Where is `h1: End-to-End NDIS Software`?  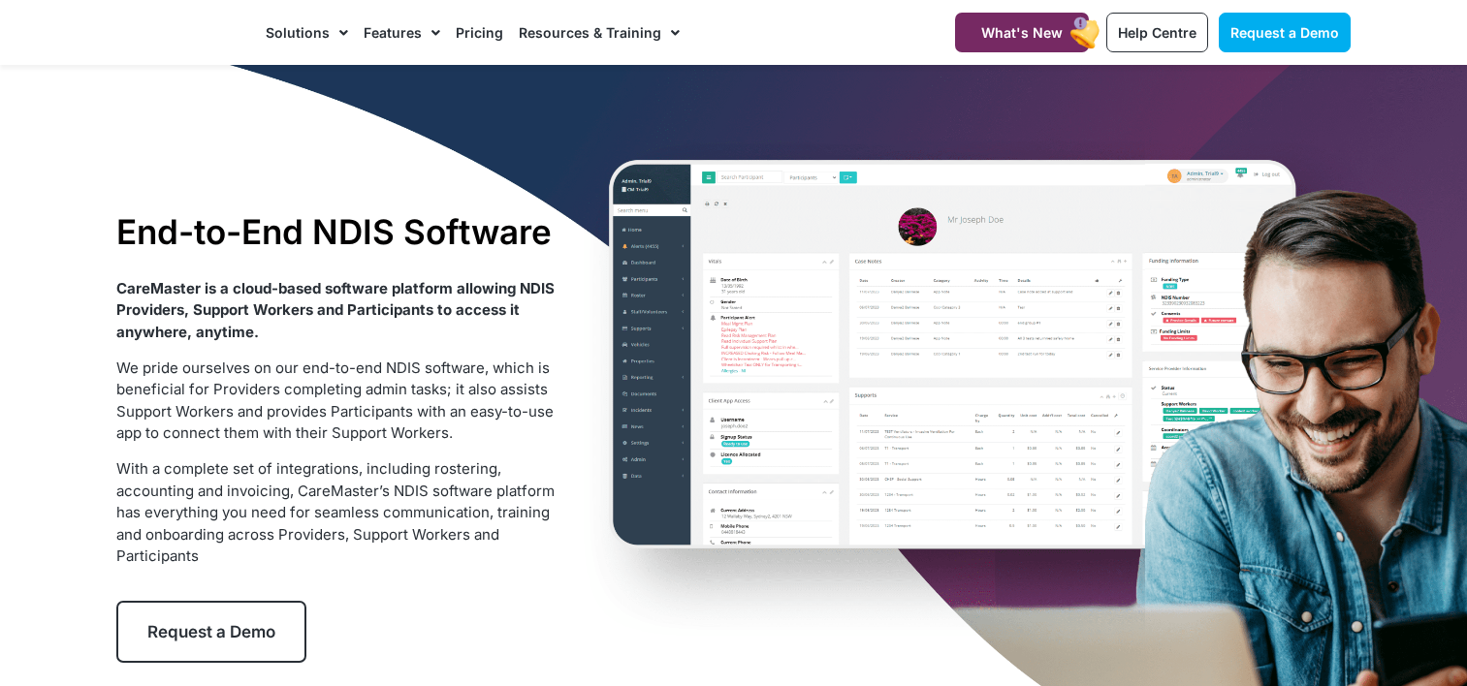
h1: End-to-End NDIS Software is located at coordinates (338, 232).